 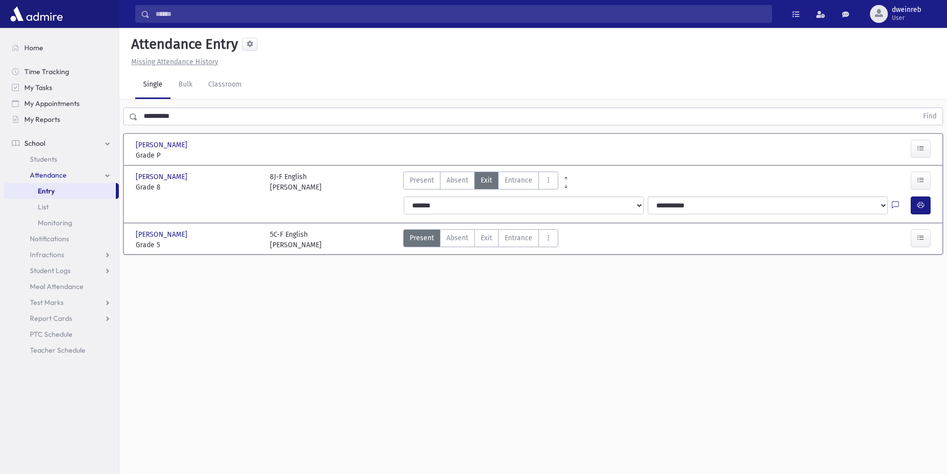 What do you see at coordinates (51, 334) in the screenshot?
I see `span: PTC Schedule` at bounding box center [51, 334].